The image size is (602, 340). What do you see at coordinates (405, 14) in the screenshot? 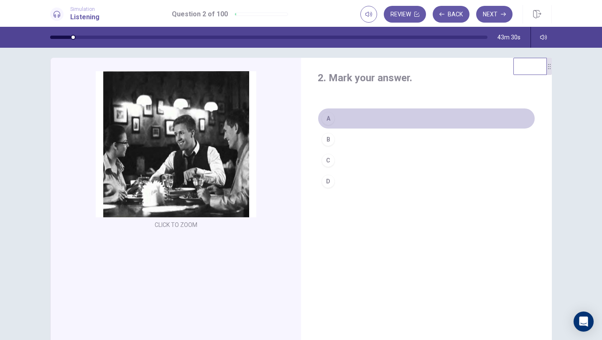
I see `button: Review` at bounding box center [405, 14].